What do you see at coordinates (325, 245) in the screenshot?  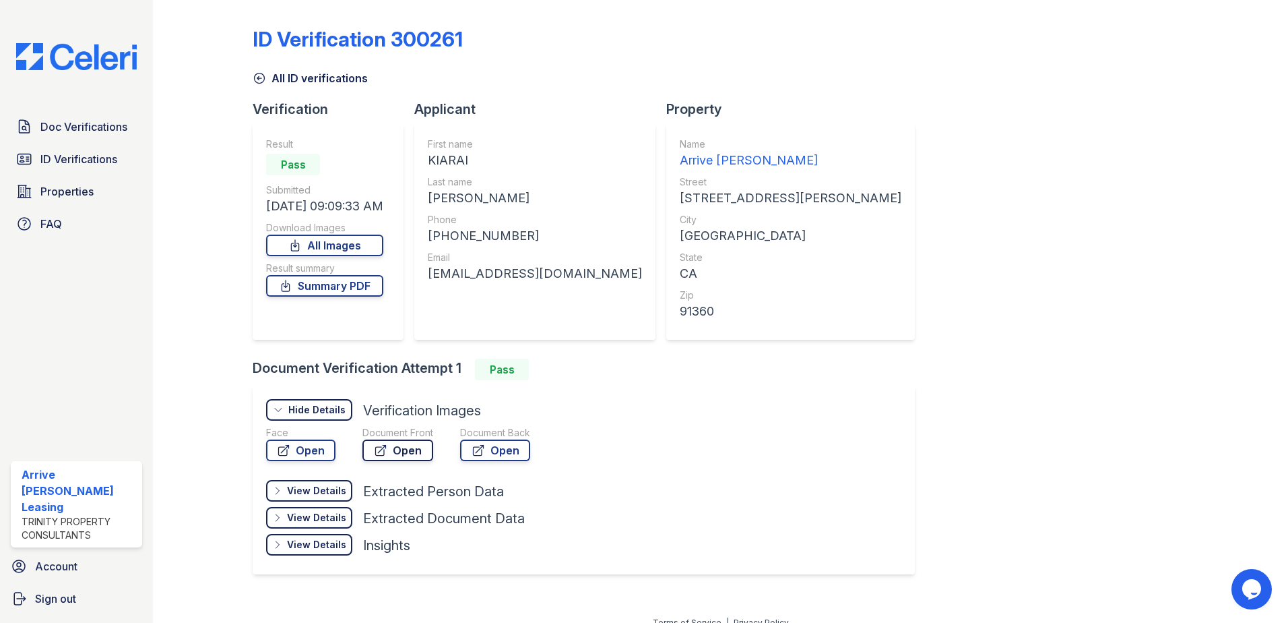 I see `a: All Images` at bounding box center [325, 245].